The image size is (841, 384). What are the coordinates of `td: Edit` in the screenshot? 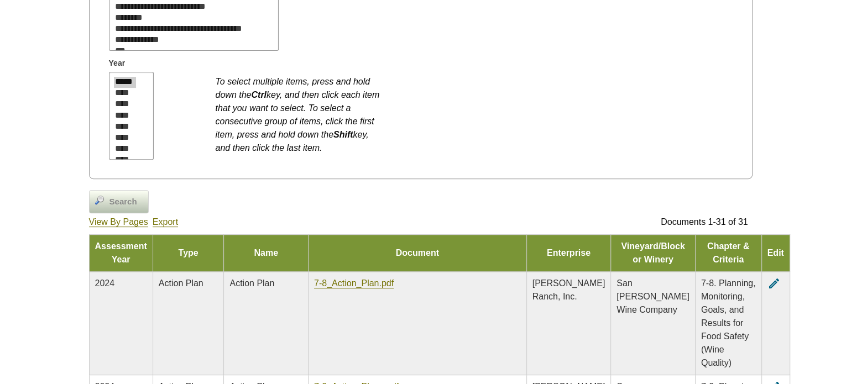 It's located at (775, 253).